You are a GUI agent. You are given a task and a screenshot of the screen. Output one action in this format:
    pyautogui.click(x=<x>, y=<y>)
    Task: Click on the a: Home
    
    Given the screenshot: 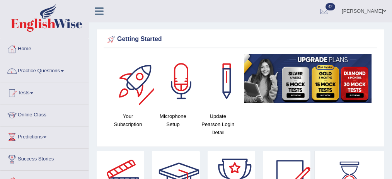 What is the action you would take?
    pyautogui.click(x=45, y=48)
    